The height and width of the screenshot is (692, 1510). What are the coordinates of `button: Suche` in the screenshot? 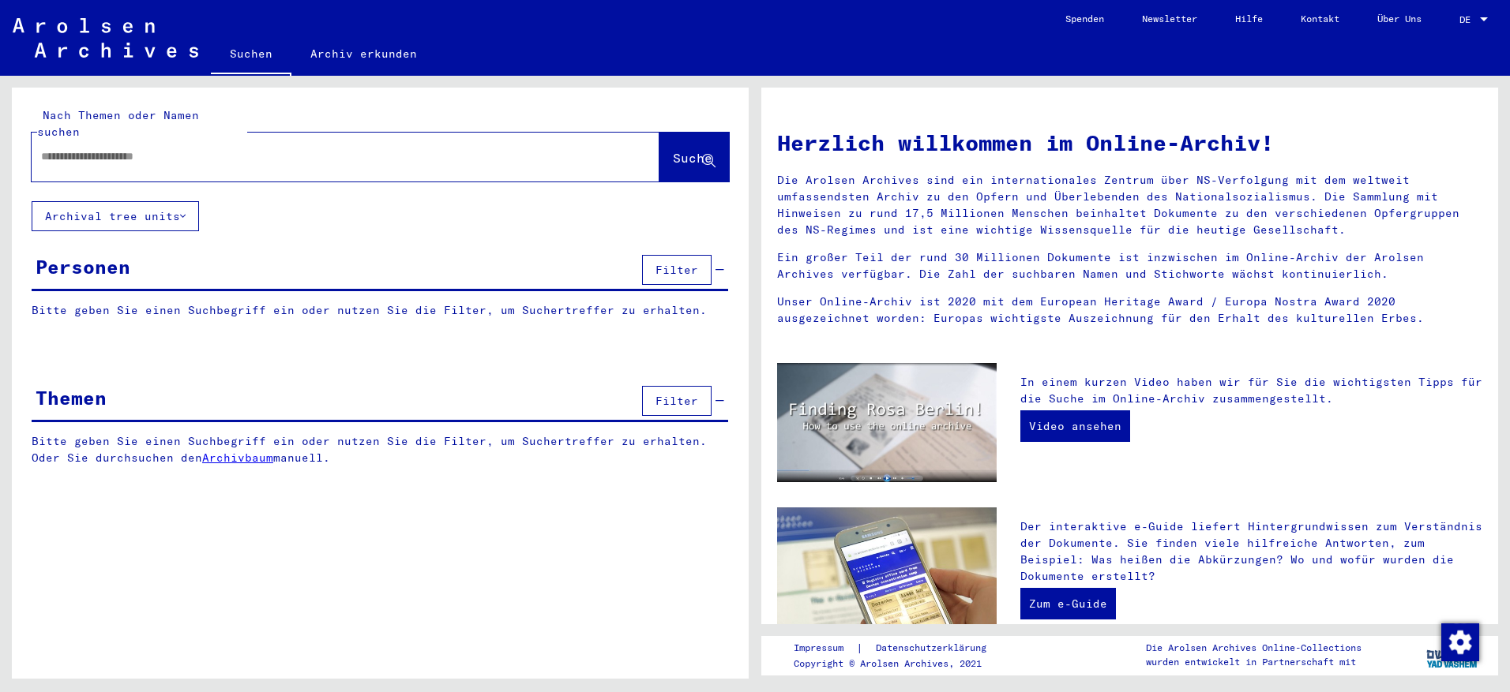 It's located at (694, 157).